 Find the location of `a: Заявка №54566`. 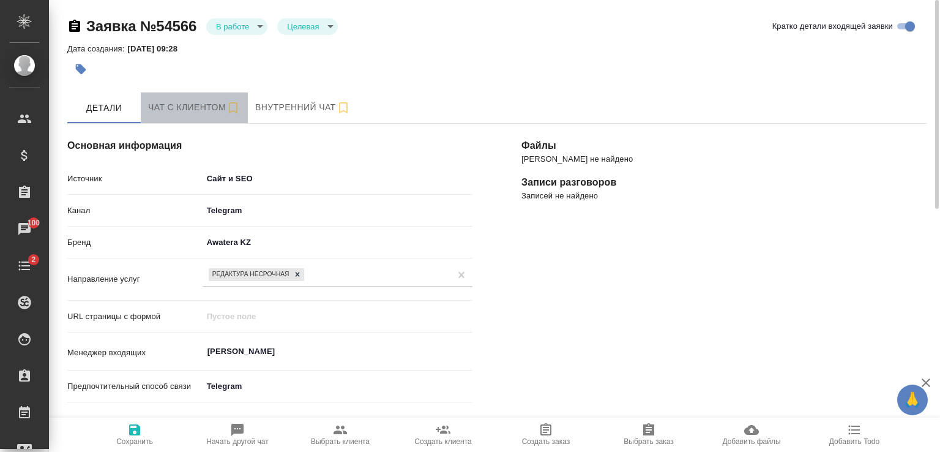

a: Заявка №54566 is located at coordinates (141, 26).